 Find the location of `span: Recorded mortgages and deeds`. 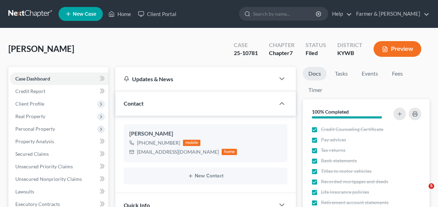

span: Recorded mortgages and deeds is located at coordinates (355, 182).